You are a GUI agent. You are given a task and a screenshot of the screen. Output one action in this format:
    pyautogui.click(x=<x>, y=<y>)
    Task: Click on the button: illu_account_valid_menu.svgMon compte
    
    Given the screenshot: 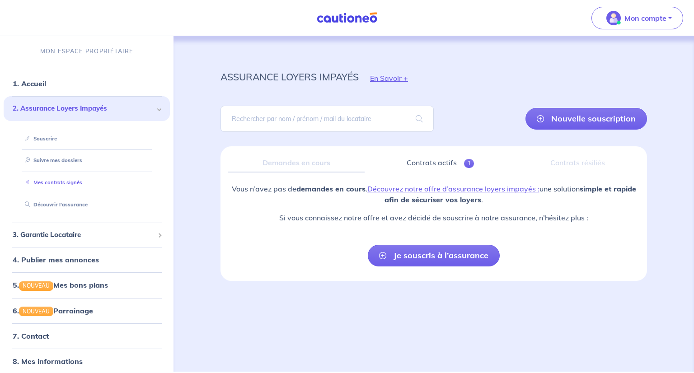 What is the action you would take?
    pyautogui.click(x=637, y=18)
    